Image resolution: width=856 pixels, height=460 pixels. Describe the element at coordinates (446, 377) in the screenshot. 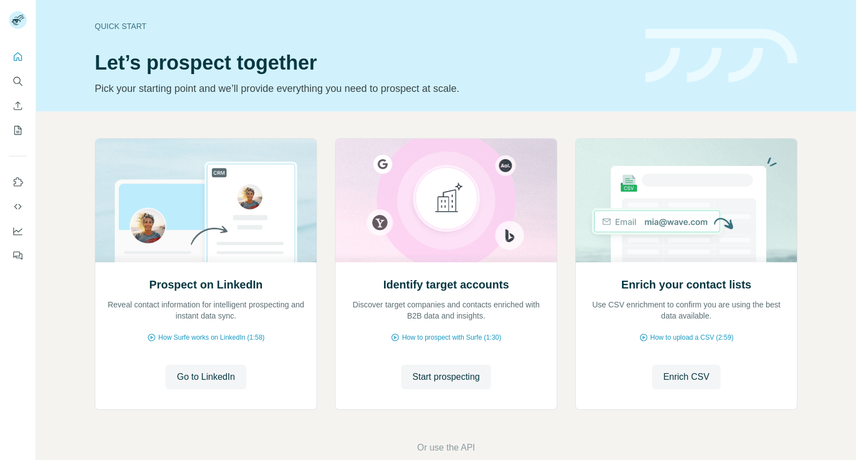

I see `button: Start prospecting` at that location.